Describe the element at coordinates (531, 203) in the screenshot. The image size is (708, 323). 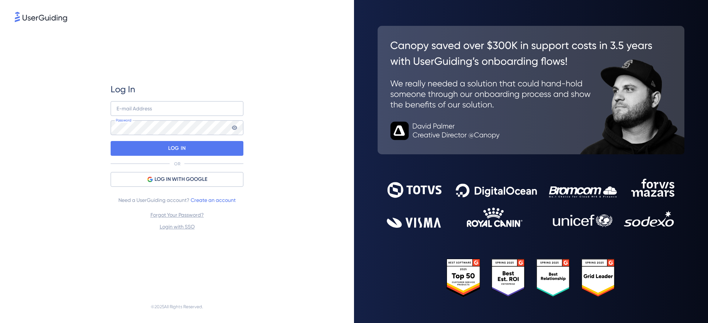
I see `img: 9302ce2ac39453076f5bc0f2f2ca889b.svg` at that location.